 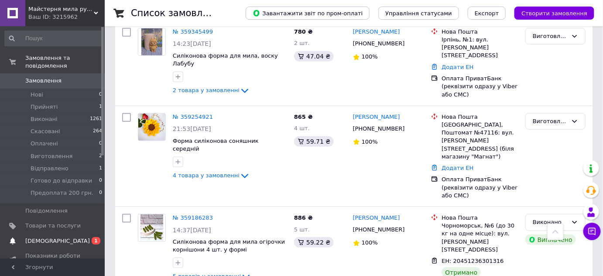 What do you see at coordinates (215, 145) in the screenshot?
I see `span: Форма силіконова соняшник середній` at bounding box center [215, 145].